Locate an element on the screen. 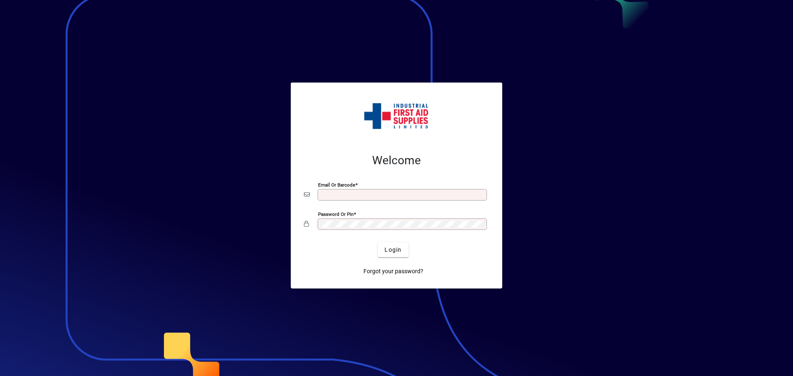 The width and height of the screenshot is (793, 376). a: Forgot your password? is located at coordinates (393, 271).